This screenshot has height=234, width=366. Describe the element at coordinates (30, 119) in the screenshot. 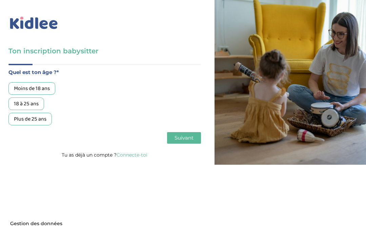

I see `div: Plus de 25 ans` at that location.